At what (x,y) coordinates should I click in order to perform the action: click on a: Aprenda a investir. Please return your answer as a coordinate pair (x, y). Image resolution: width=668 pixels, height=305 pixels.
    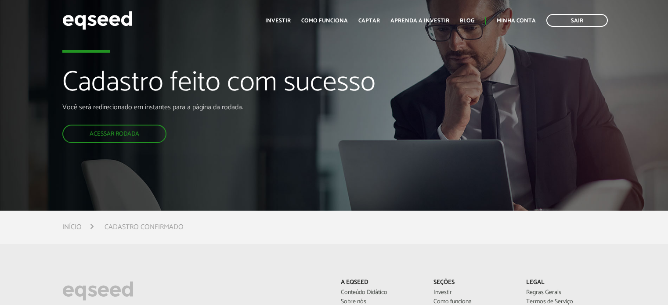
    Looking at the image, I should click on (420, 21).